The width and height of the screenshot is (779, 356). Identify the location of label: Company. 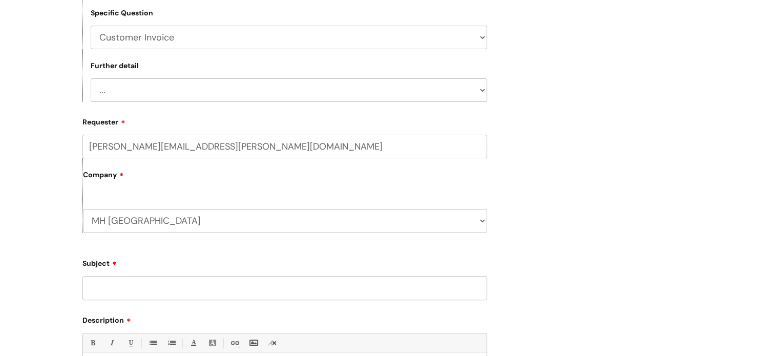
(285, 178).